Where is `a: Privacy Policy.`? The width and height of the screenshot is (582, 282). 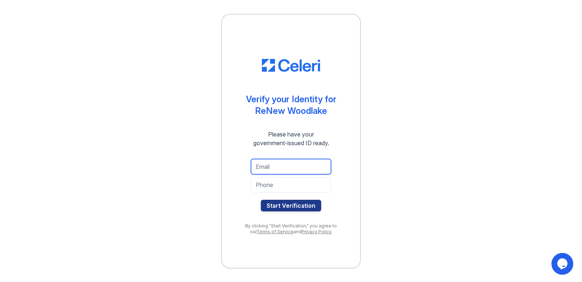
a: Privacy Policy. is located at coordinates (317, 231).